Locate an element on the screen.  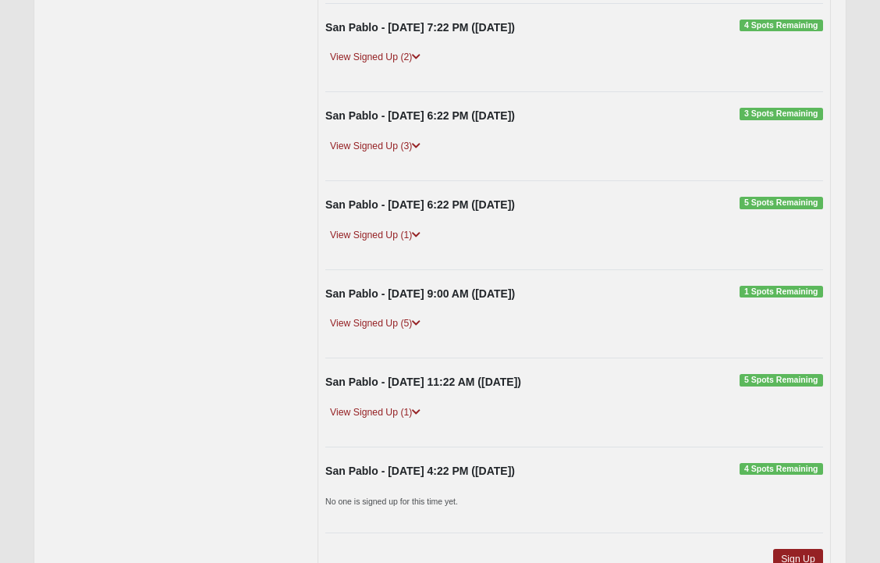
a: View Signed Up (3) is located at coordinates (375, 146).